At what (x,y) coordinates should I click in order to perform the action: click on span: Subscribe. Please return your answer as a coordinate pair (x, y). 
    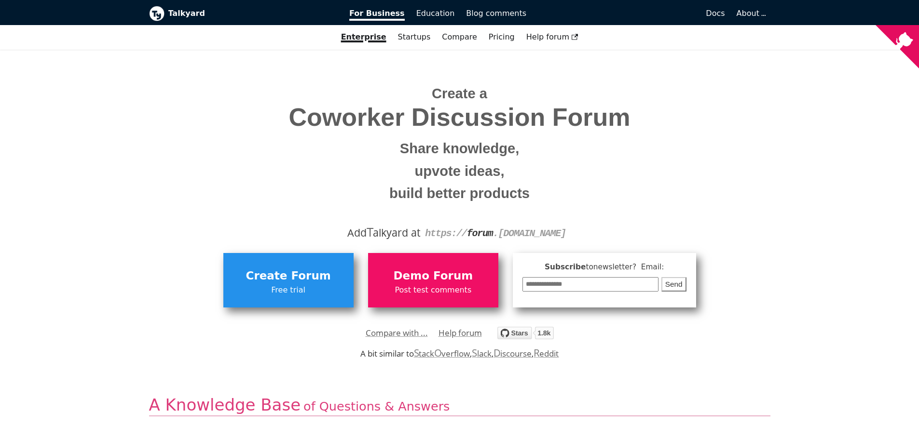
    Looking at the image, I should click on (604, 267).